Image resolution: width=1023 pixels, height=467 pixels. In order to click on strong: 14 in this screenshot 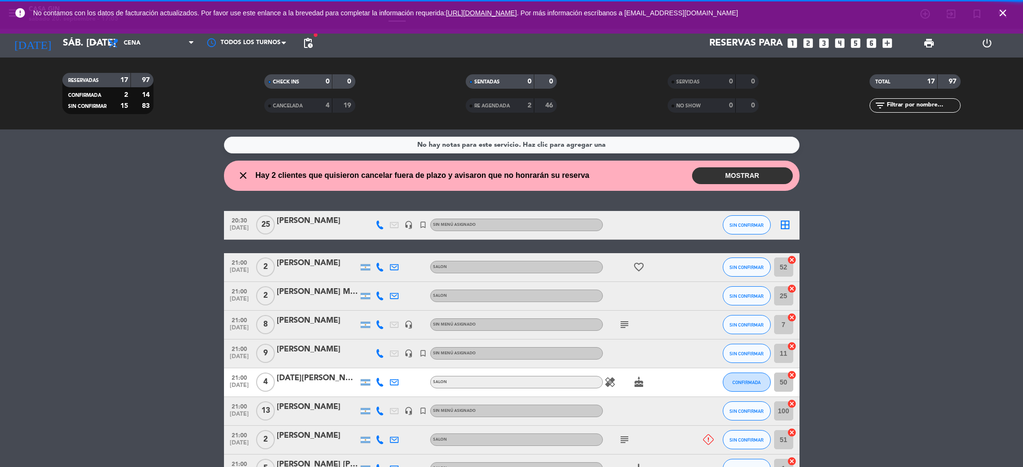, I will do `click(147, 95)`.